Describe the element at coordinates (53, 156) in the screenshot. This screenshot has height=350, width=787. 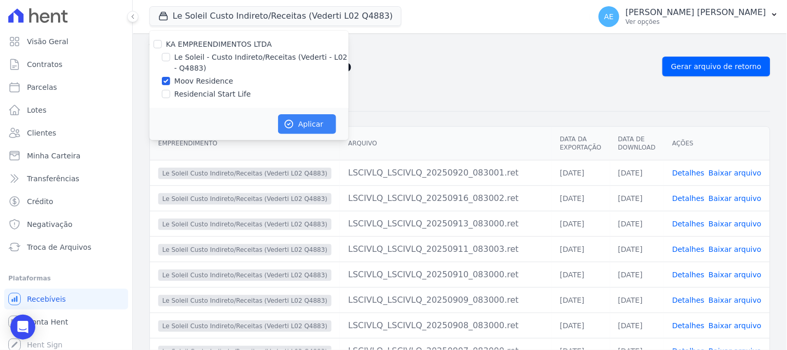
I see `span: Minha Carteira` at that location.